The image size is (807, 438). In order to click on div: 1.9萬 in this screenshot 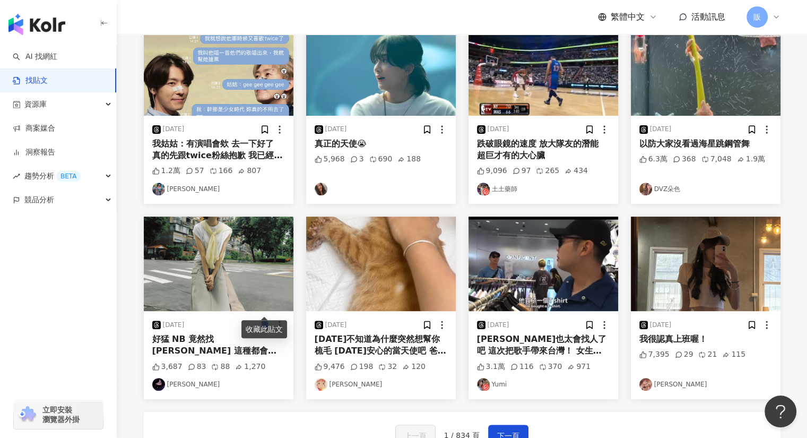, I will do `click(751, 159)`.